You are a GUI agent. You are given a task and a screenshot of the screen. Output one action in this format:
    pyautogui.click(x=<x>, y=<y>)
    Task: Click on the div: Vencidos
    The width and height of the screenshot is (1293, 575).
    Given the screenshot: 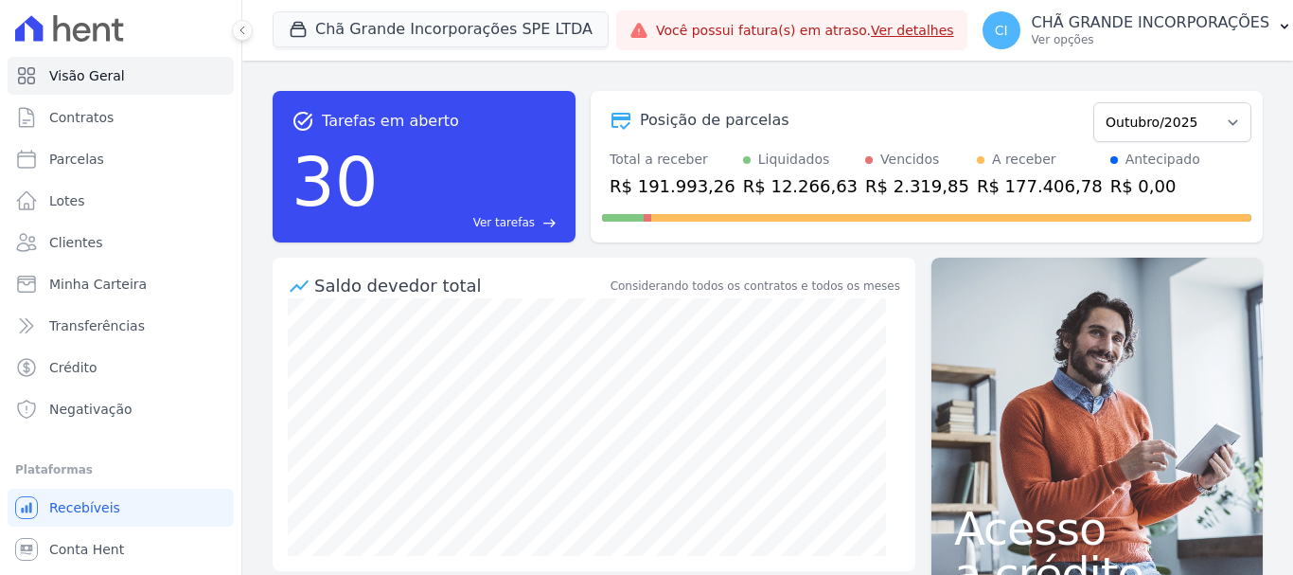 What is the action you would take?
    pyautogui.click(x=910, y=159)
    